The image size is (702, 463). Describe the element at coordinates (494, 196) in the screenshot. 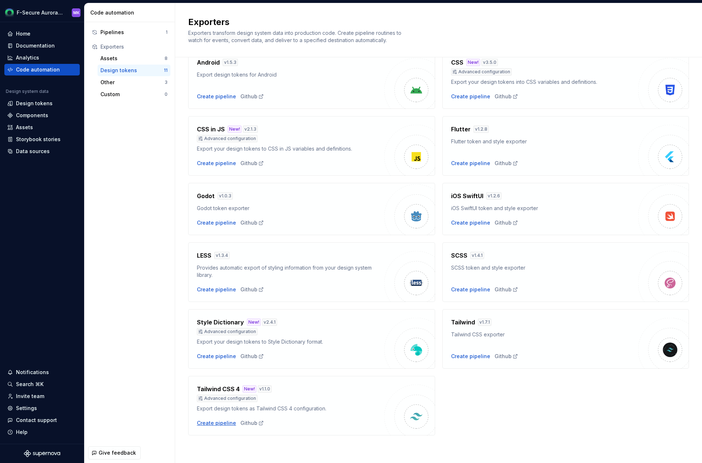

I see `div: v 1.2.6` at that location.